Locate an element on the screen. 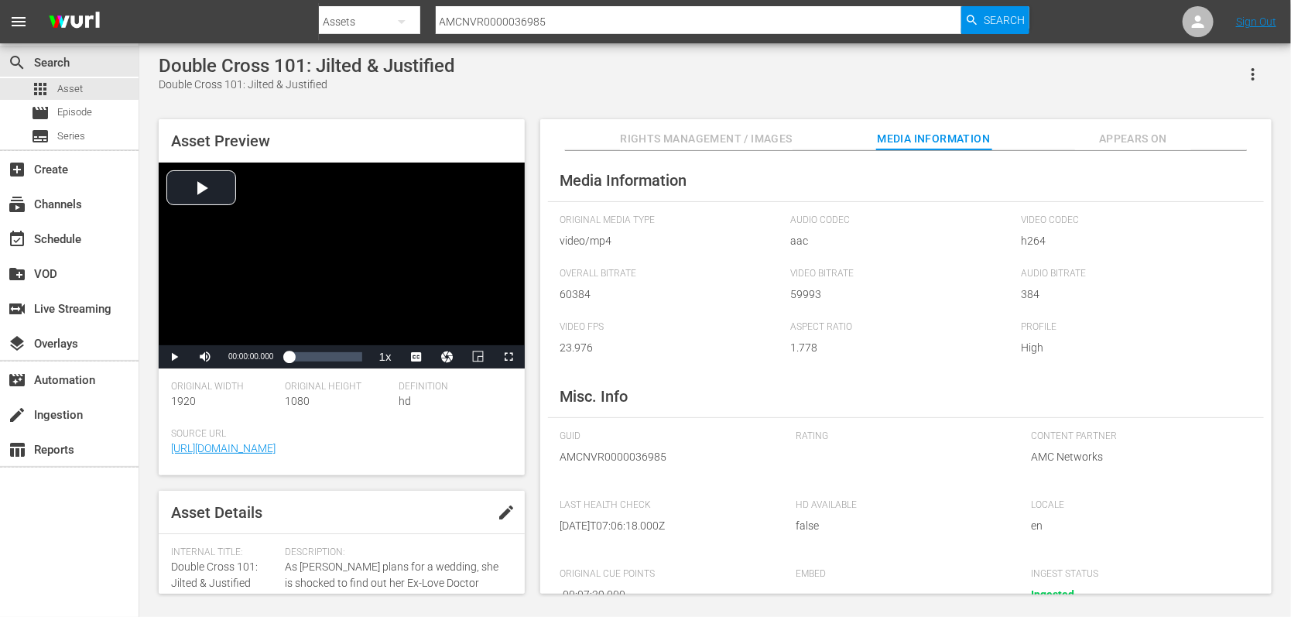  span: Original Width is located at coordinates (224, 387).